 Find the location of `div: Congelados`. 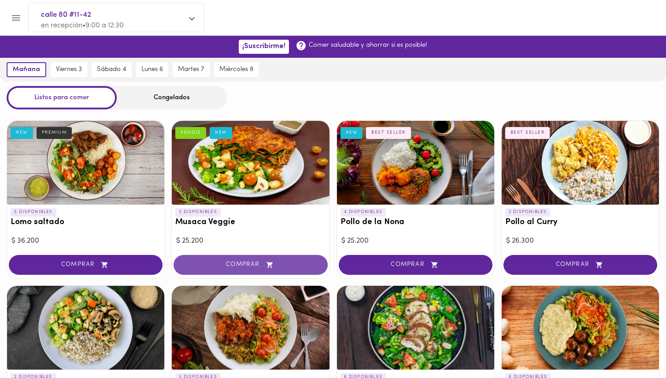

div: Congelados is located at coordinates (172, 97).